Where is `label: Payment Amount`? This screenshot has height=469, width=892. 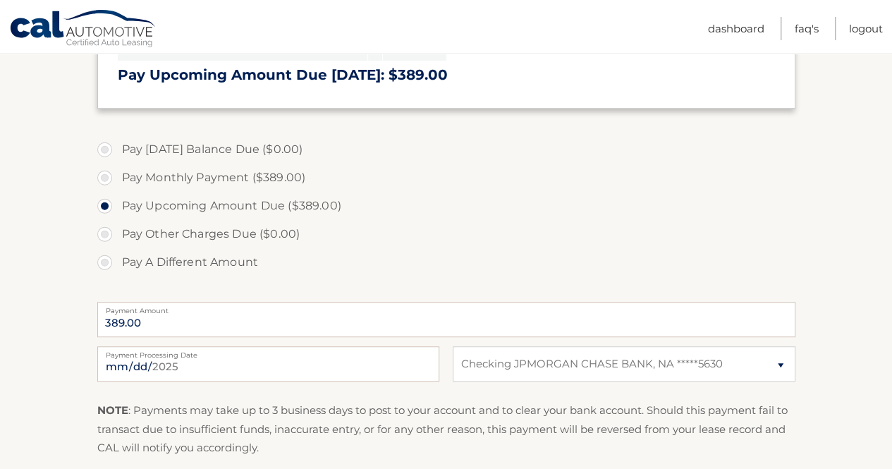
label: Payment Amount is located at coordinates (446, 307).